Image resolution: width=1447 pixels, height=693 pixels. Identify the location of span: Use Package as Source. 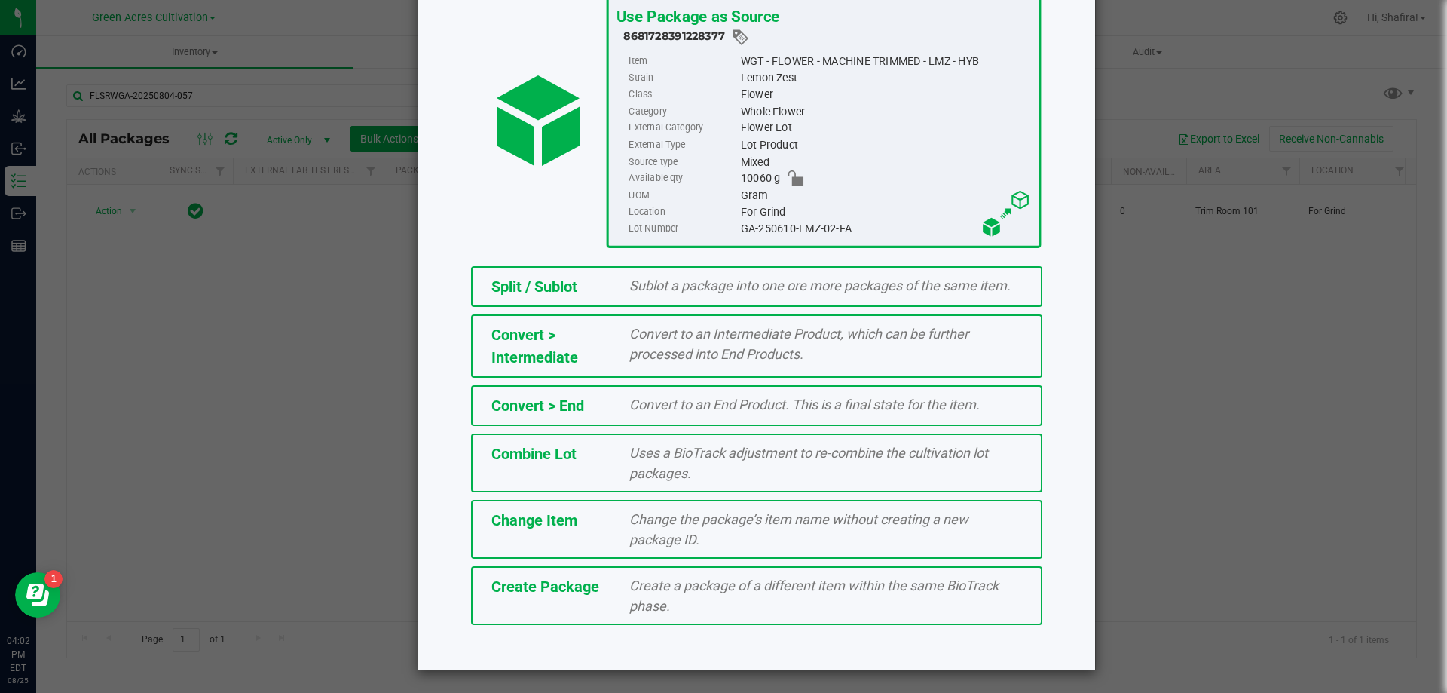
(697, 16).